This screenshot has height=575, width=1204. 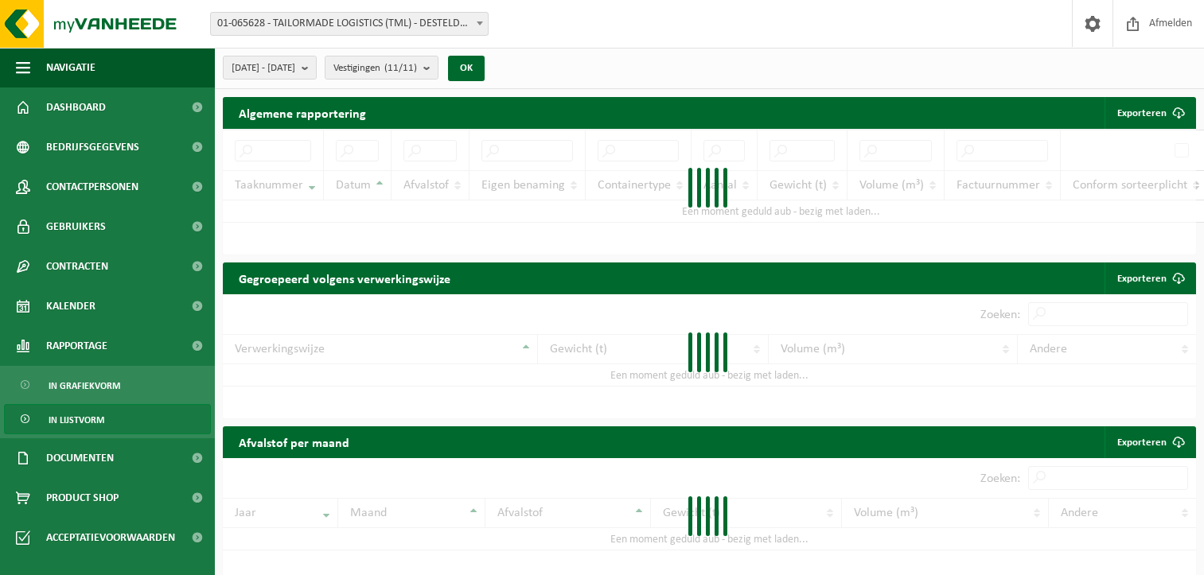 What do you see at coordinates (92, 147) in the screenshot?
I see `span: Bedrijfsgegevens` at bounding box center [92, 147].